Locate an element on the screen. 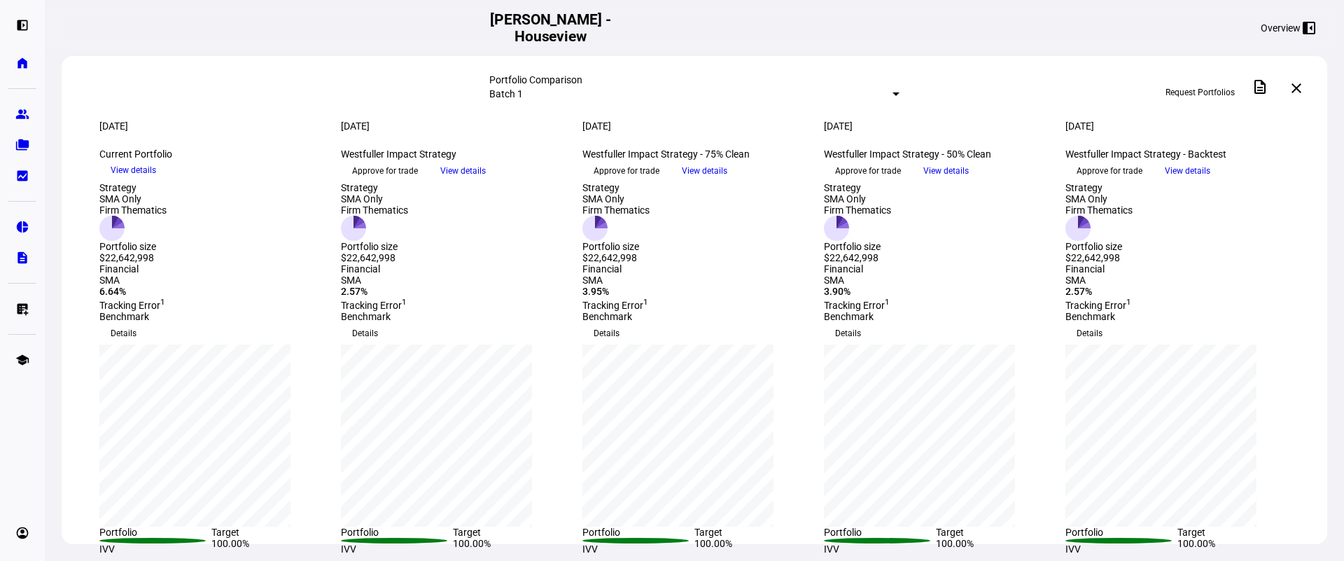 This screenshot has width=1344, height=561. div: Westfuller Impact Strategy - Backtest is located at coordinates (1177, 154).